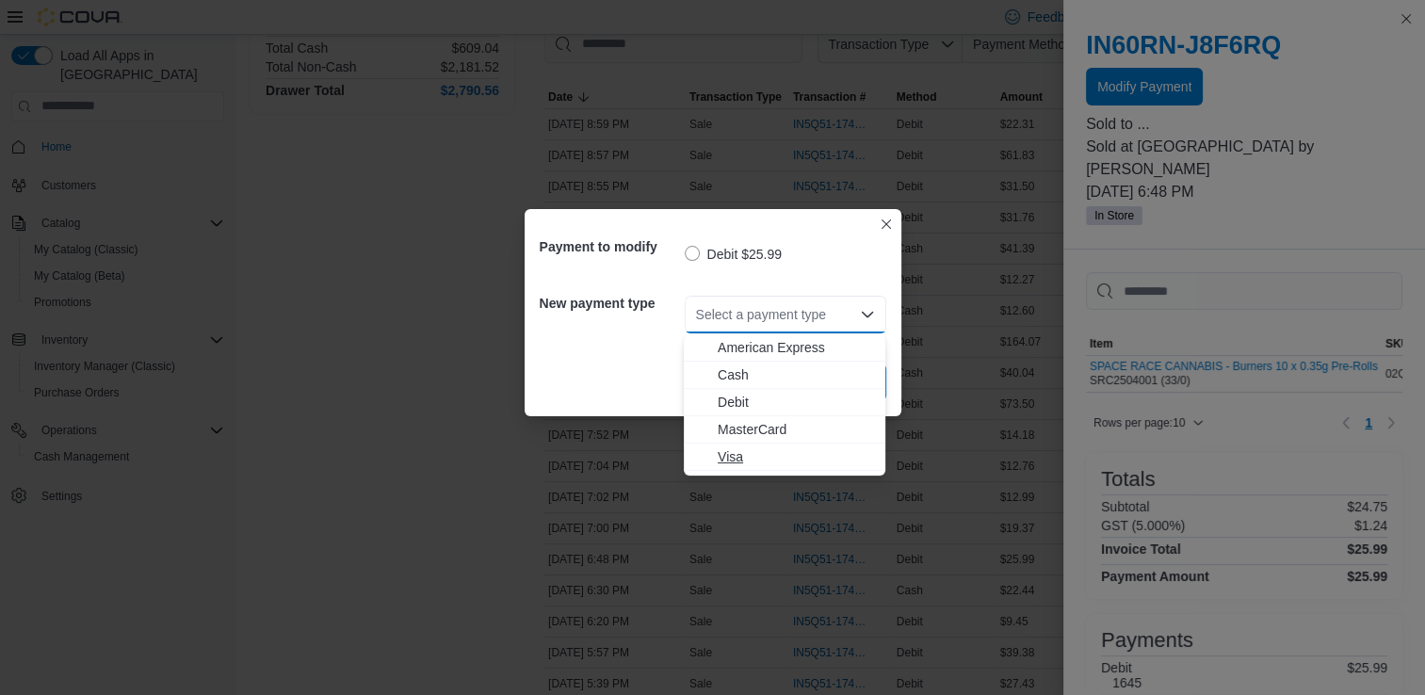 This screenshot has height=695, width=1425. I want to click on span: American Express, so click(796, 348).